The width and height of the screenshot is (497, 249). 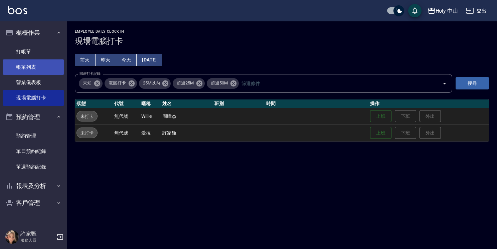 What do you see at coordinates (33, 83) in the screenshot?
I see `a: 營業儀表板` at bounding box center [33, 83].